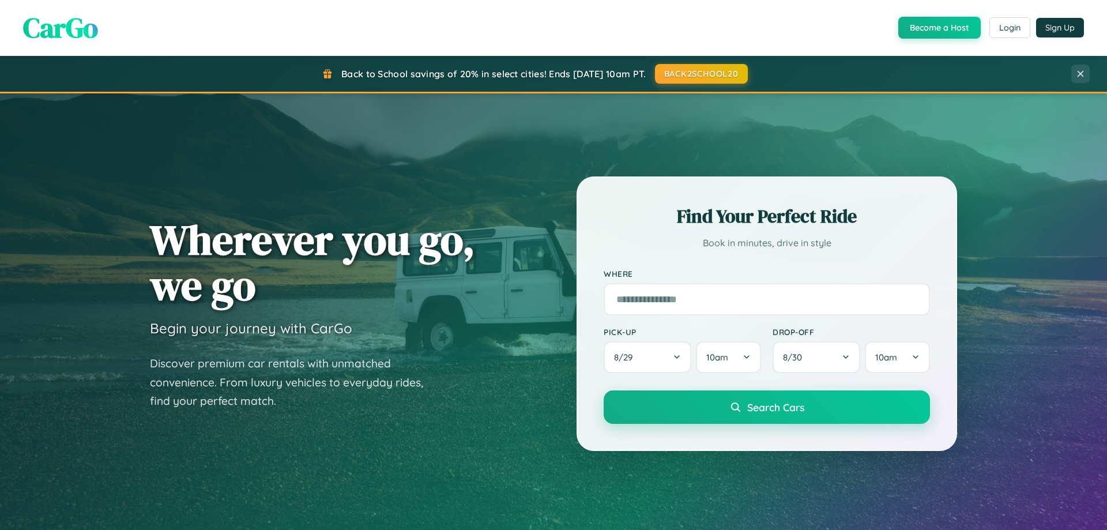  What do you see at coordinates (1060, 28) in the screenshot?
I see `button: Sign Up` at bounding box center [1060, 28].